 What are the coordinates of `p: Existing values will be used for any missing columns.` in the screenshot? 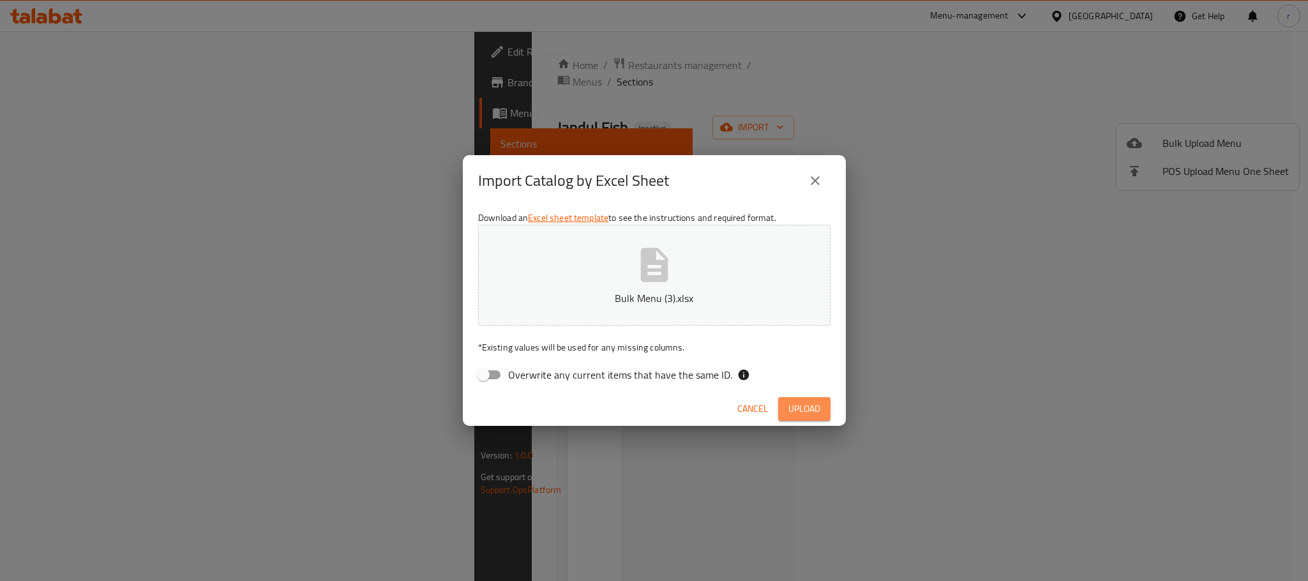 It's located at (654, 347).